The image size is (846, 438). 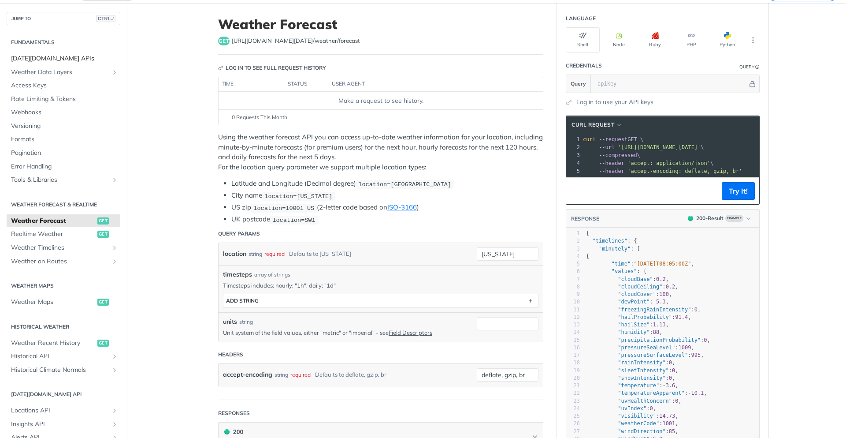 I want to click on span: Weather Timelines, so click(x=60, y=248).